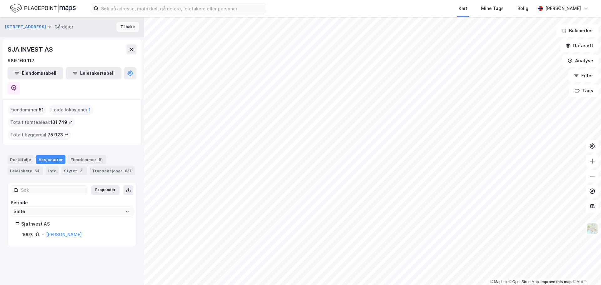 The image size is (601, 285). Describe the element at coordinates (128, 27) in the screenshot. I see `button: Tilbake` at that location.